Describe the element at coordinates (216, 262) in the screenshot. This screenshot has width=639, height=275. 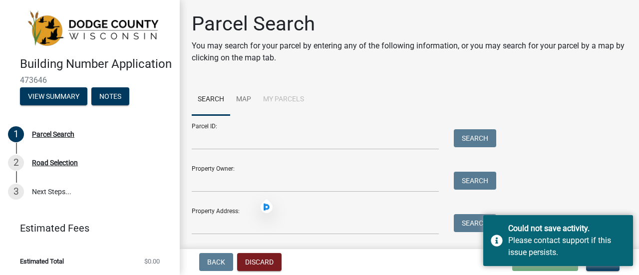
I see `span: Back` at that location.